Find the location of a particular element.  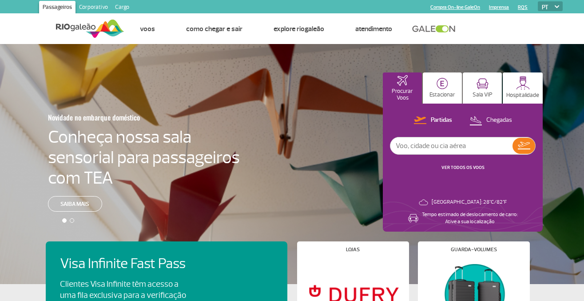

a: VER TODOS OS VOOS is located at coordinates (463, 167).